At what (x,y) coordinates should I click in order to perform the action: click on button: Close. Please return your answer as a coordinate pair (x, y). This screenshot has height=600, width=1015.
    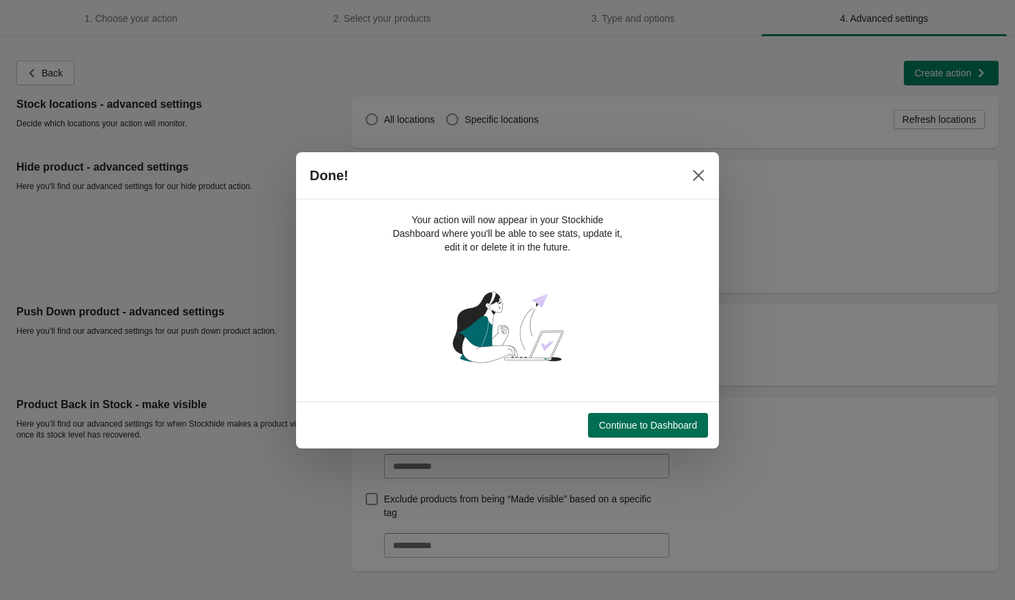
    Looking at the image, I should click on (699, 175).